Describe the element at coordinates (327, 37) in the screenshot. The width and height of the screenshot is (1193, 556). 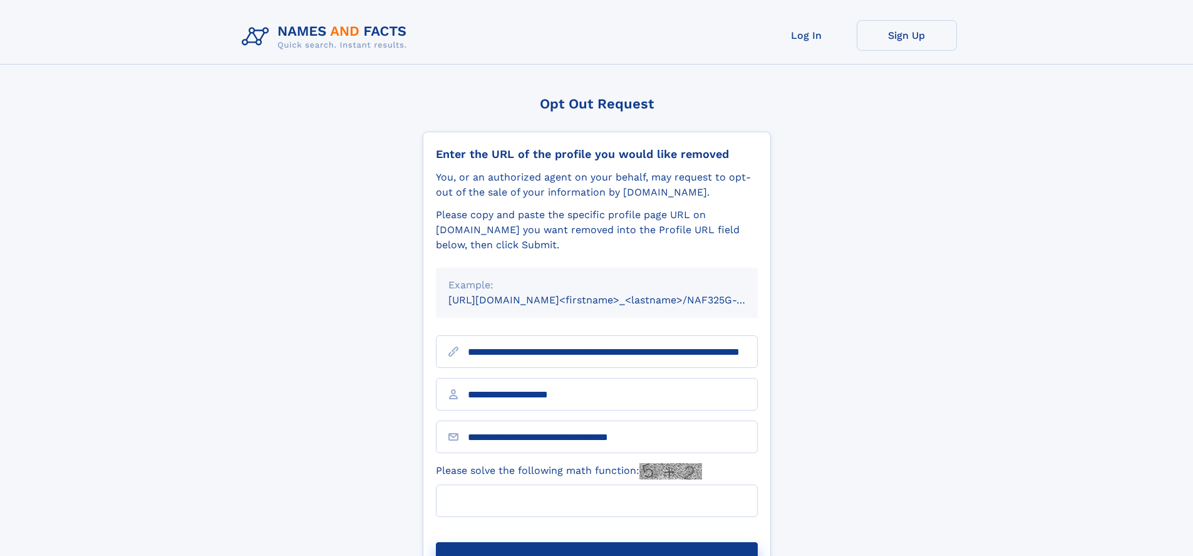
I see `img: Logo Names and Facts` at that location.